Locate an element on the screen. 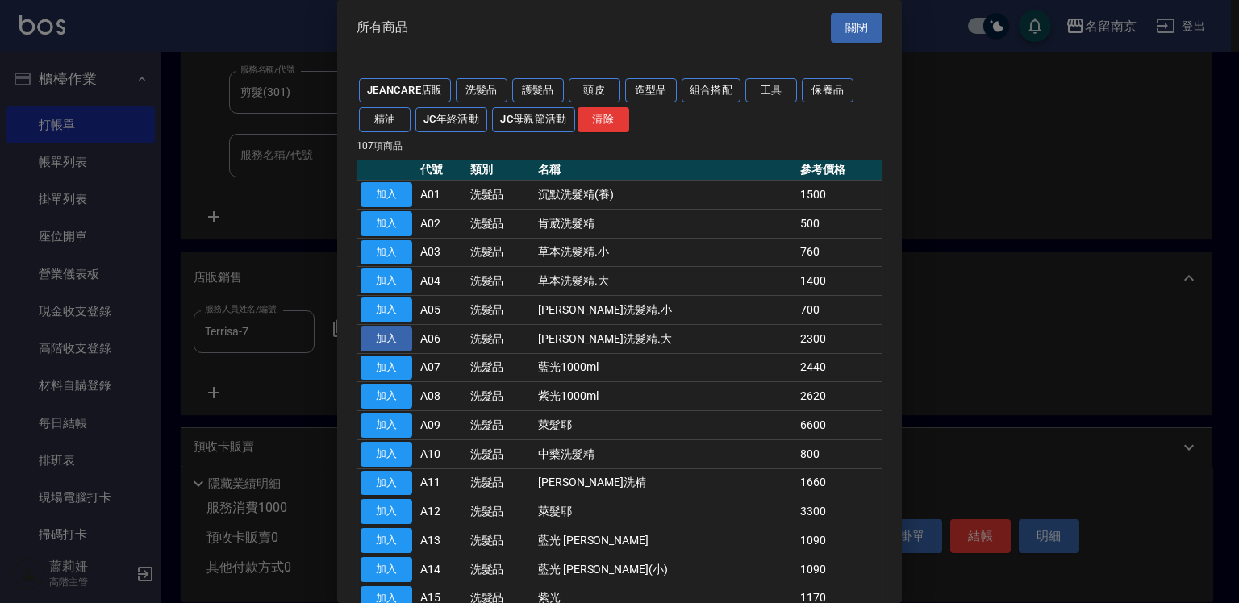 Image resolution: width=1239 pixels, height=603 pixels. td: A07 is located at coordinates (441, 368).